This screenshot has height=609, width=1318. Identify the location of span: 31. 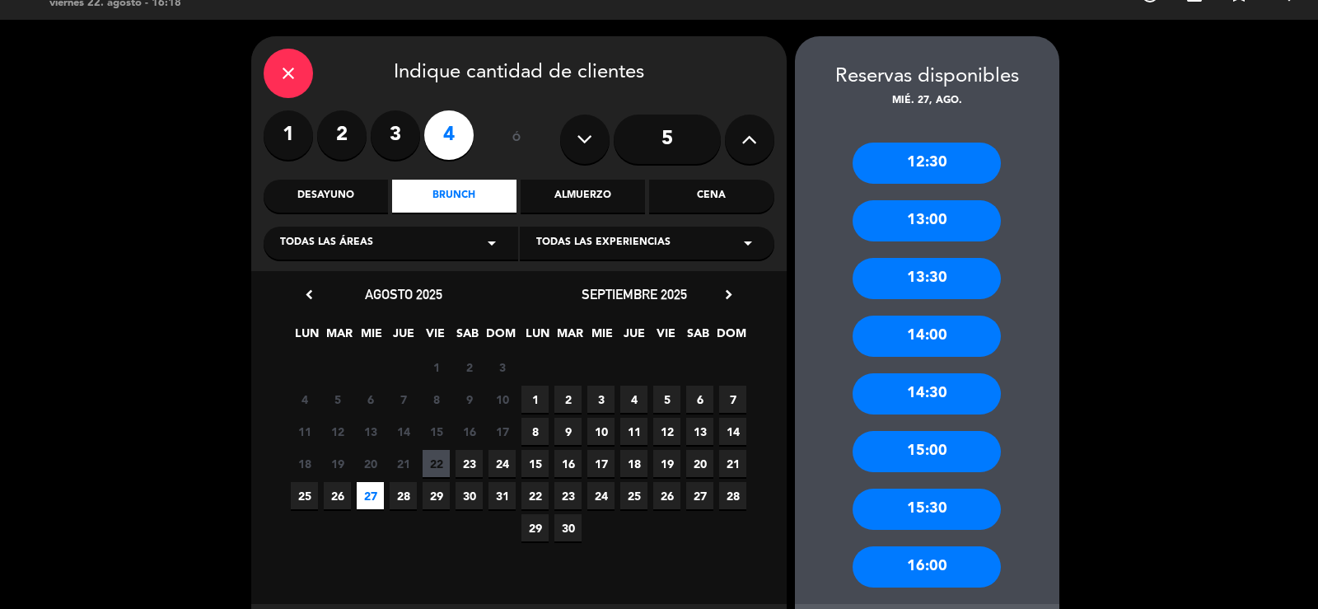
(502, 495).